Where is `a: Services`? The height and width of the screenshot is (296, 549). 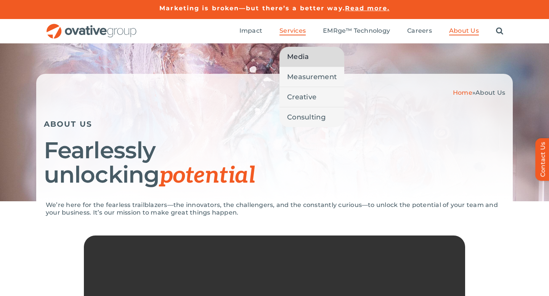 a: Services is located at coordinates (292, 31).